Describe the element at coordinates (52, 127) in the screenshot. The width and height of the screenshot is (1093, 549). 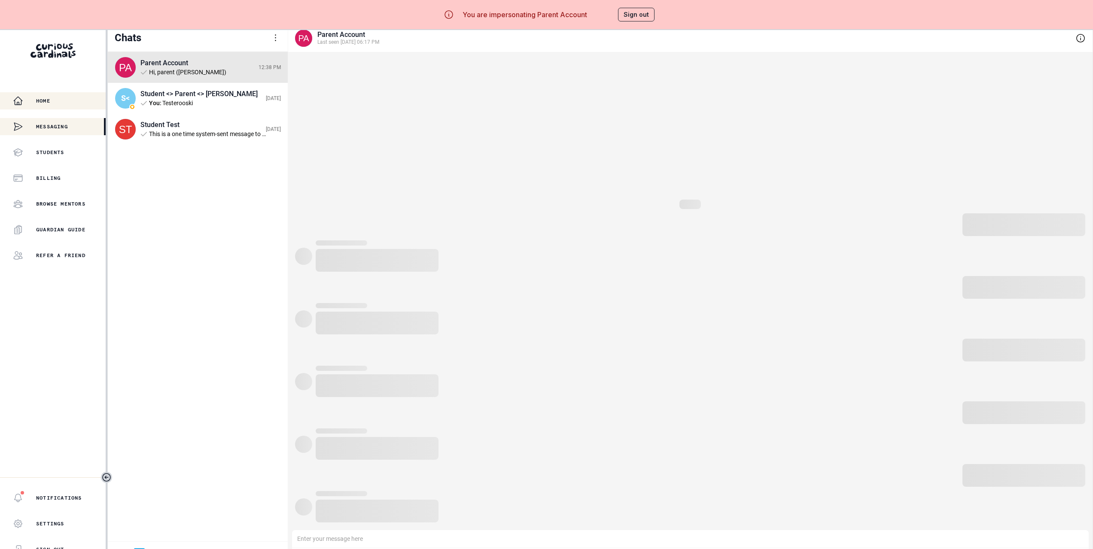
I see `p: Messaging` at that location.